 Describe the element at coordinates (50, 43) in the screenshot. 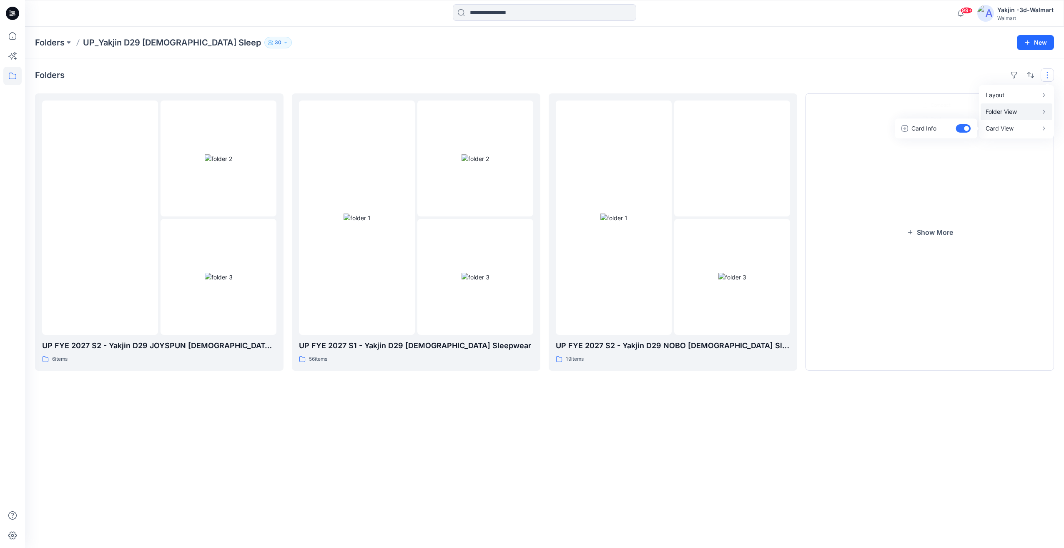

I see `p: Folders` at that location.